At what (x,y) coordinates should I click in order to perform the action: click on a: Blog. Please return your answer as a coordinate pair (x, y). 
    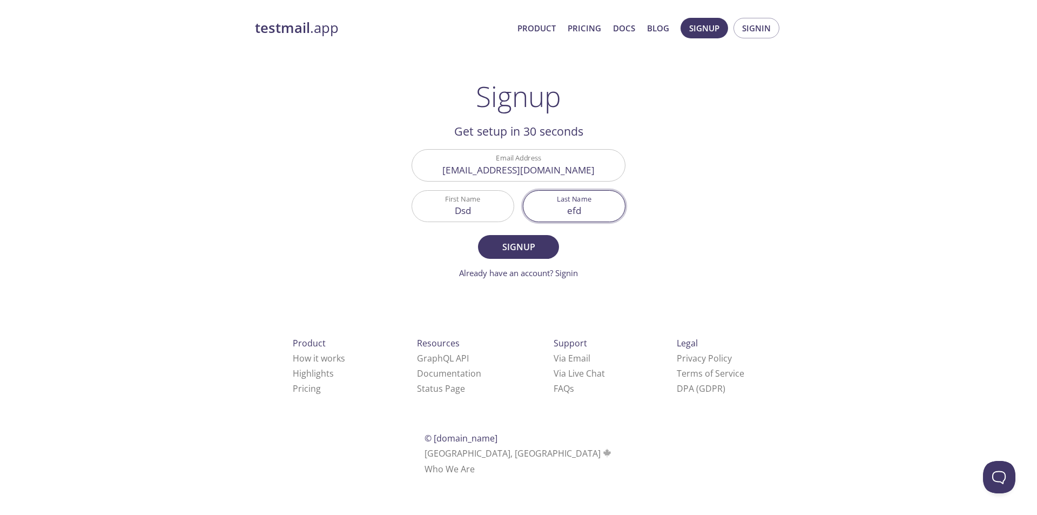
    Looking at the image, I should click on (658, 28).